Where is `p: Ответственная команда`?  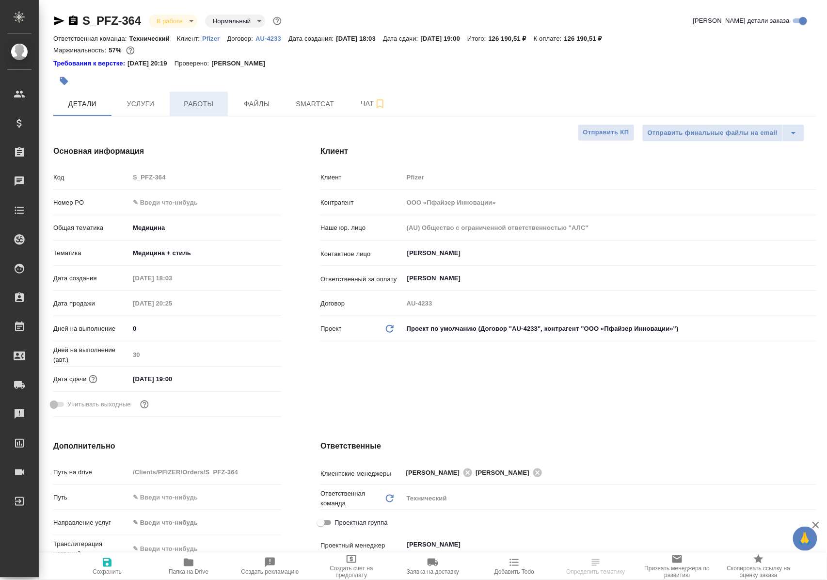
p: Ответственная команда is located at coordinates (352, 499).